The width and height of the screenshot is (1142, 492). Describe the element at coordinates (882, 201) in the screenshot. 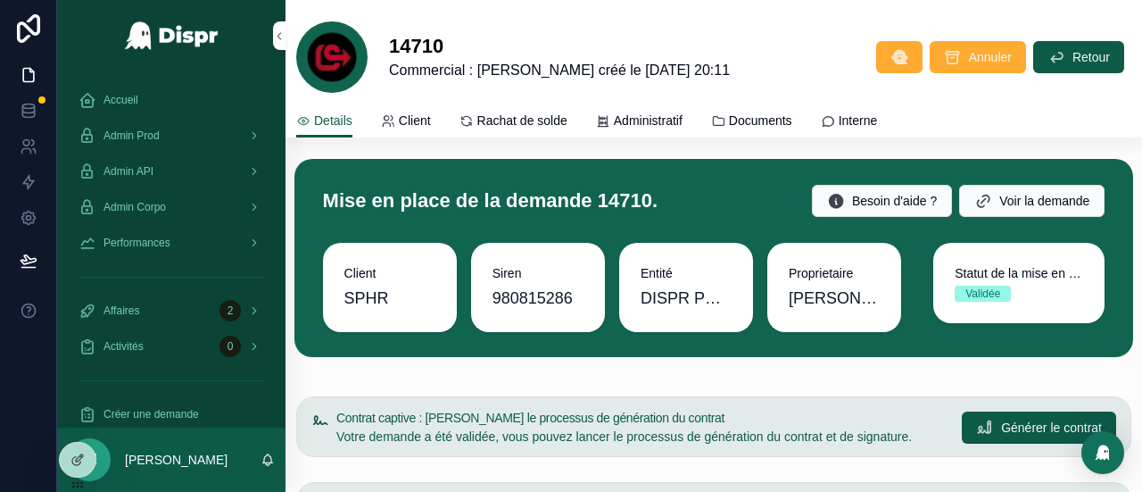

I see `button: Besoin d'aide ?` at that location.